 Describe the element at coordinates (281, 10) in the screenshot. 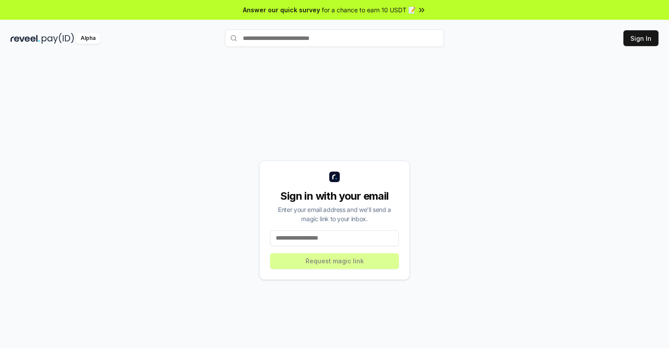

I see `span: Answer our quick survey` at that location.